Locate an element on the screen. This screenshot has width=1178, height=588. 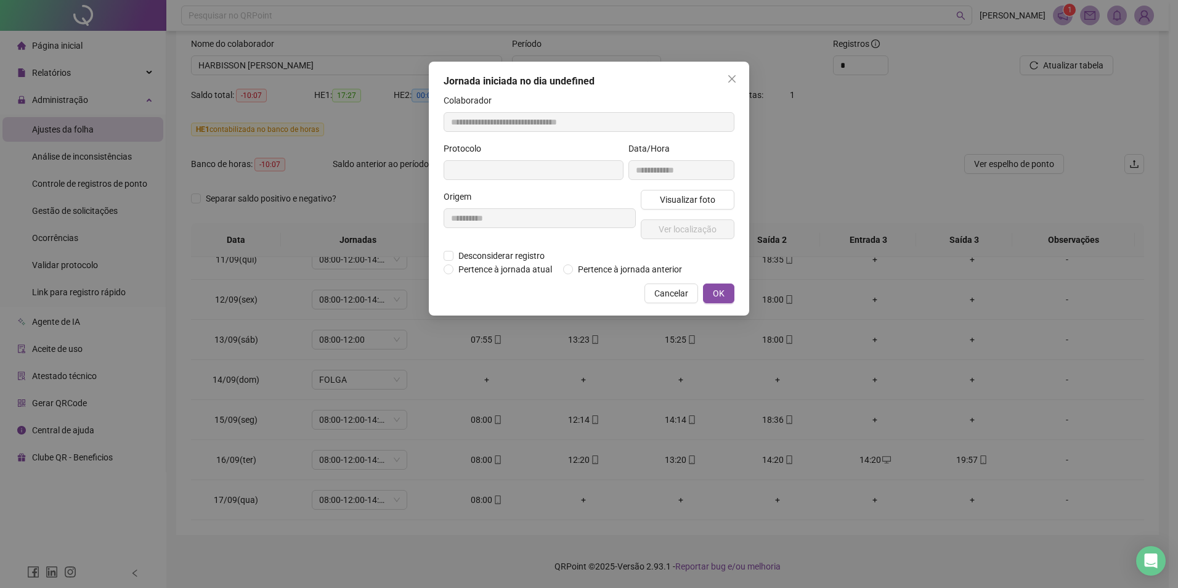
span: close is located at coordinates (732, 79).